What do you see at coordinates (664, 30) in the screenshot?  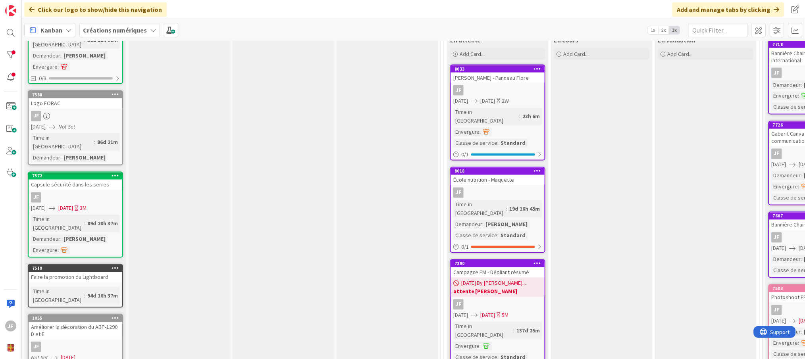 I see `span: 2x` at bounding box center [664, 30].